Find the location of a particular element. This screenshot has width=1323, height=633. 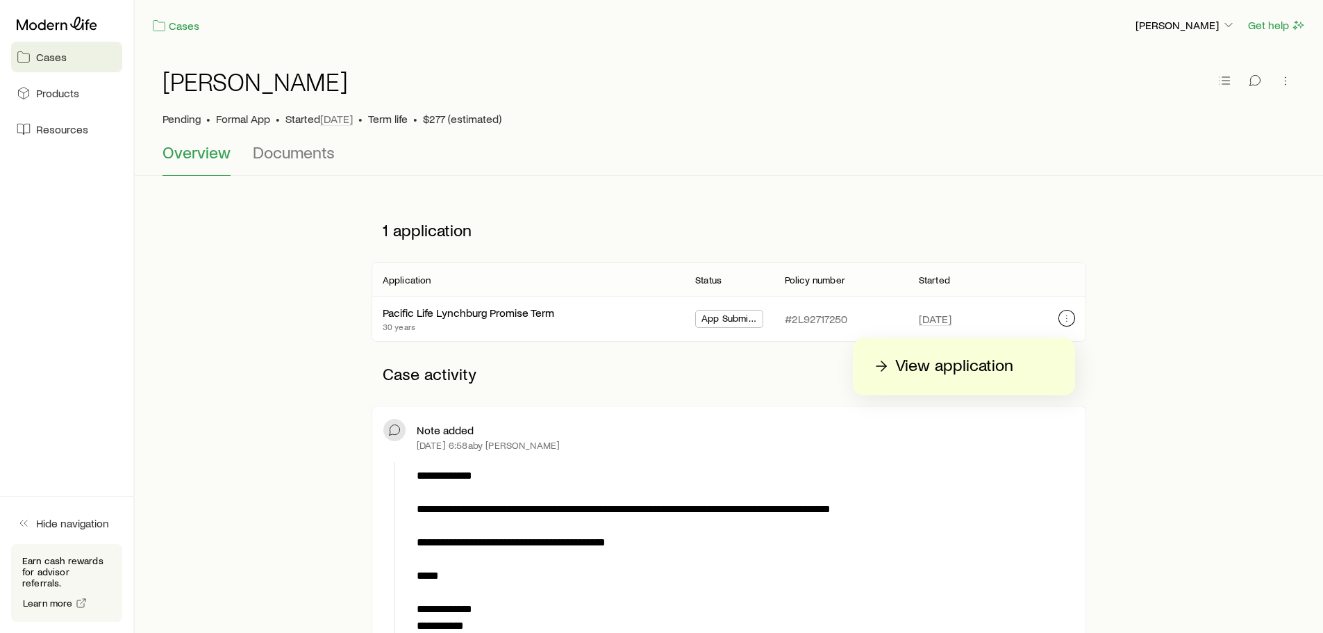

span: Cases is located at coordinates (51, 57).